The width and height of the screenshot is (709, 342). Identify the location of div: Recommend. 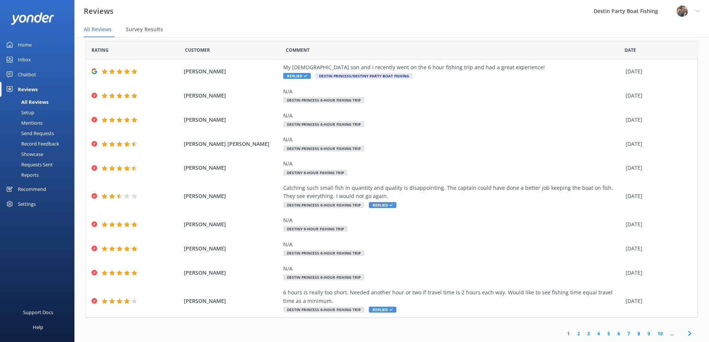
(32, 189).